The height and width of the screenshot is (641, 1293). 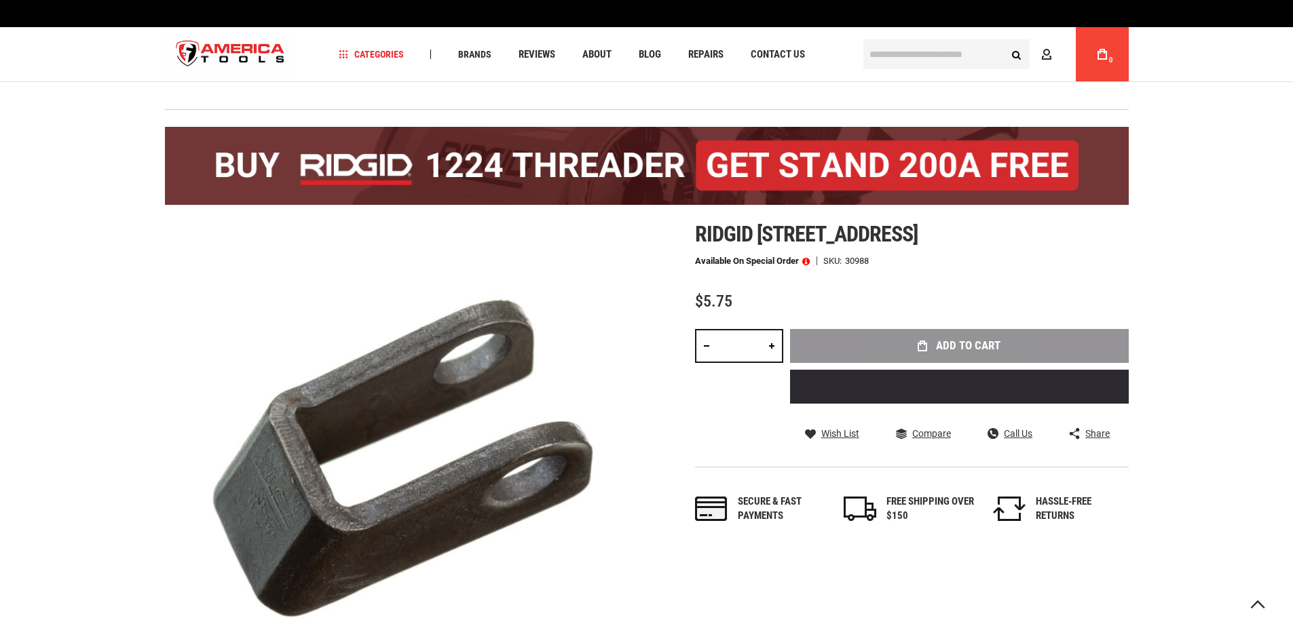 What do you see at coordinates (1111, 60) in the screenshot?
I see `span: 0` at bounding box center [1111, 60].